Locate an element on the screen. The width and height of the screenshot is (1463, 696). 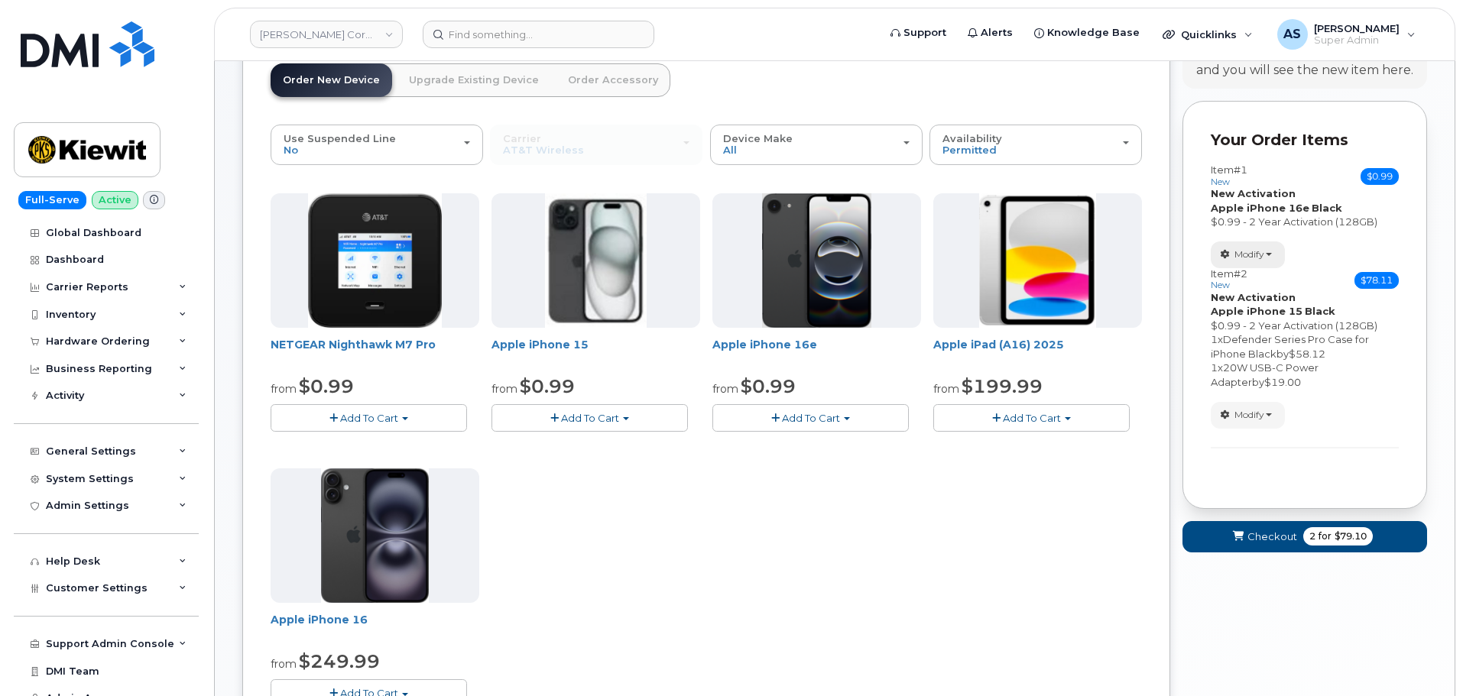
img: iphone16e.png is located at coordinates (817, 261).